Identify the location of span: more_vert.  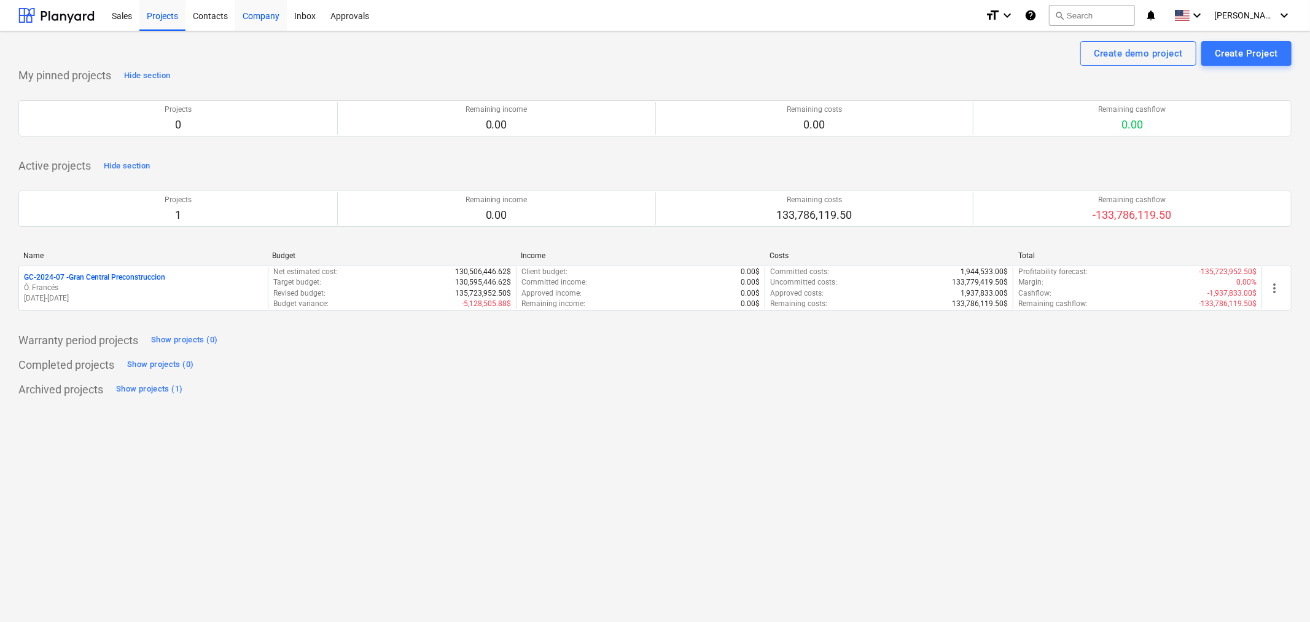
(1275, 288).